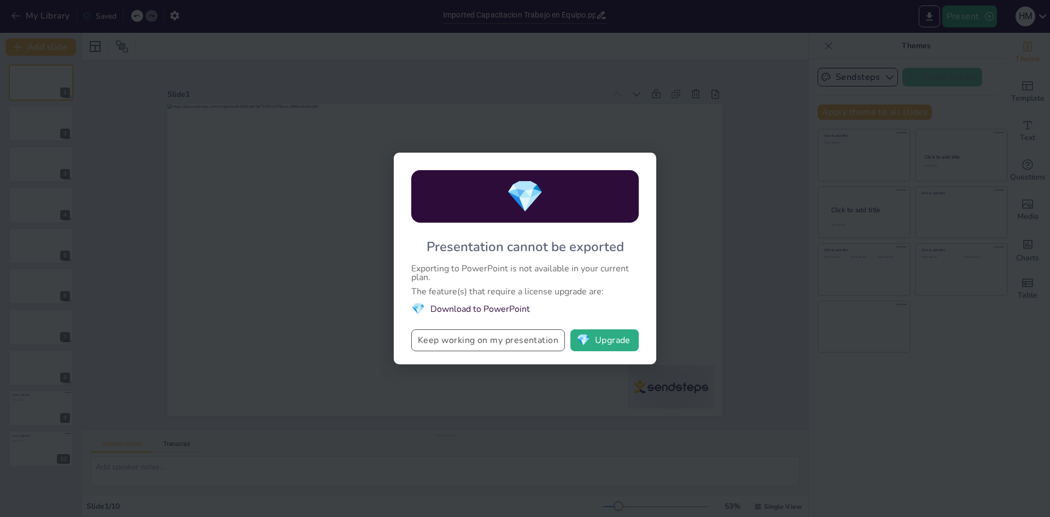 The height and width of the screenshot is (517, 1050). I want to click on div: Exporting to PowerPoint is not available in your current plan., so click(525, 273).